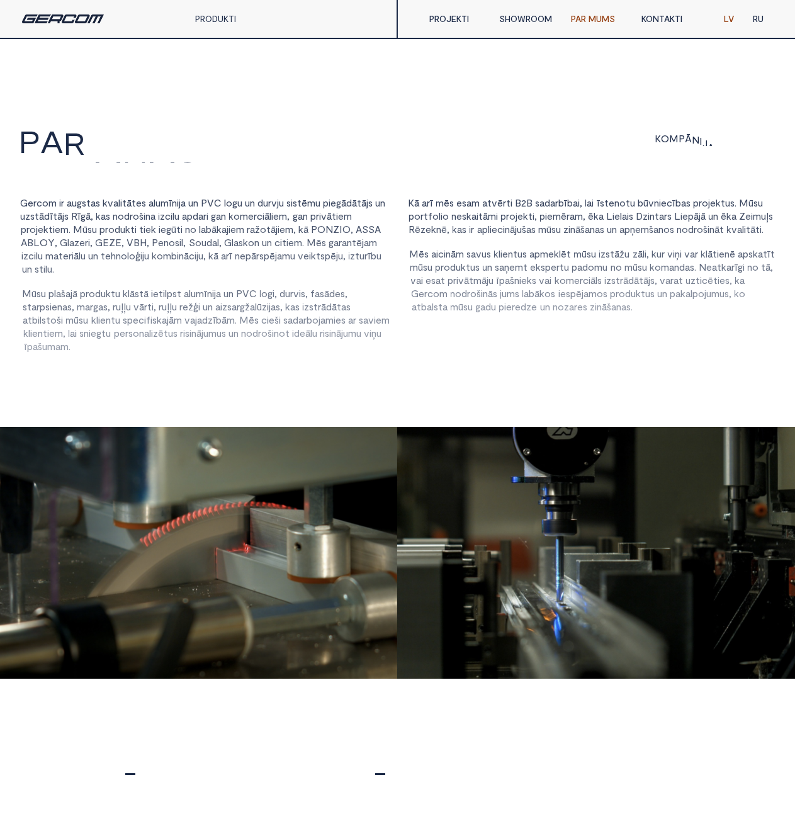 The image size is (795, 821). What do you see at coordinates (329, 216) in the screenshot?
I see `span: ā` at bounding box center [329, 216].